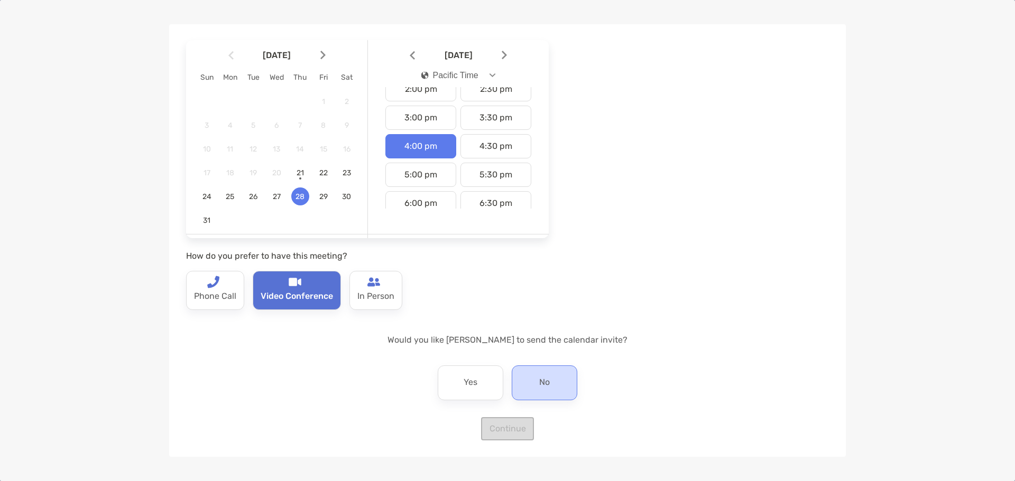  What do you see at coordinates (300, 173) in the screenshot?
I see `span: 21` at bounding box center [300, 173].